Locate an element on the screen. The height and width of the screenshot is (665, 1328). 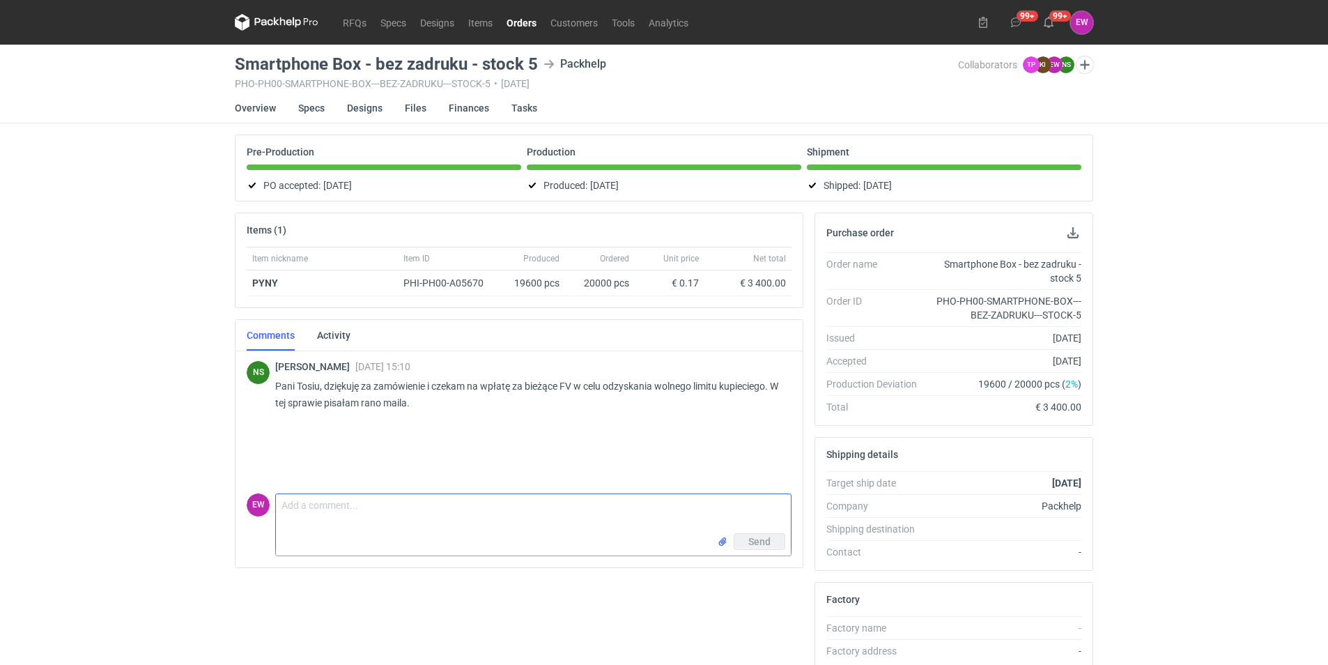
p: Pani Tosiu, dziękuję za zamówienie i czekam na wpłatę za bieżące FV w celu odzyskania wolnego lim... is located at coordinates (527, 394).